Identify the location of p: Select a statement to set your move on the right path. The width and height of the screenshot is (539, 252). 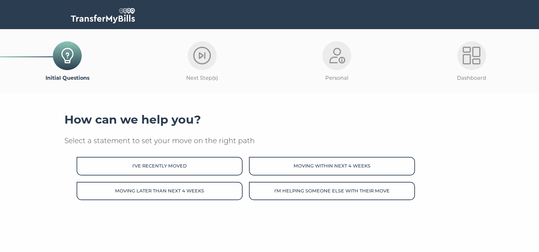
(269, 141).